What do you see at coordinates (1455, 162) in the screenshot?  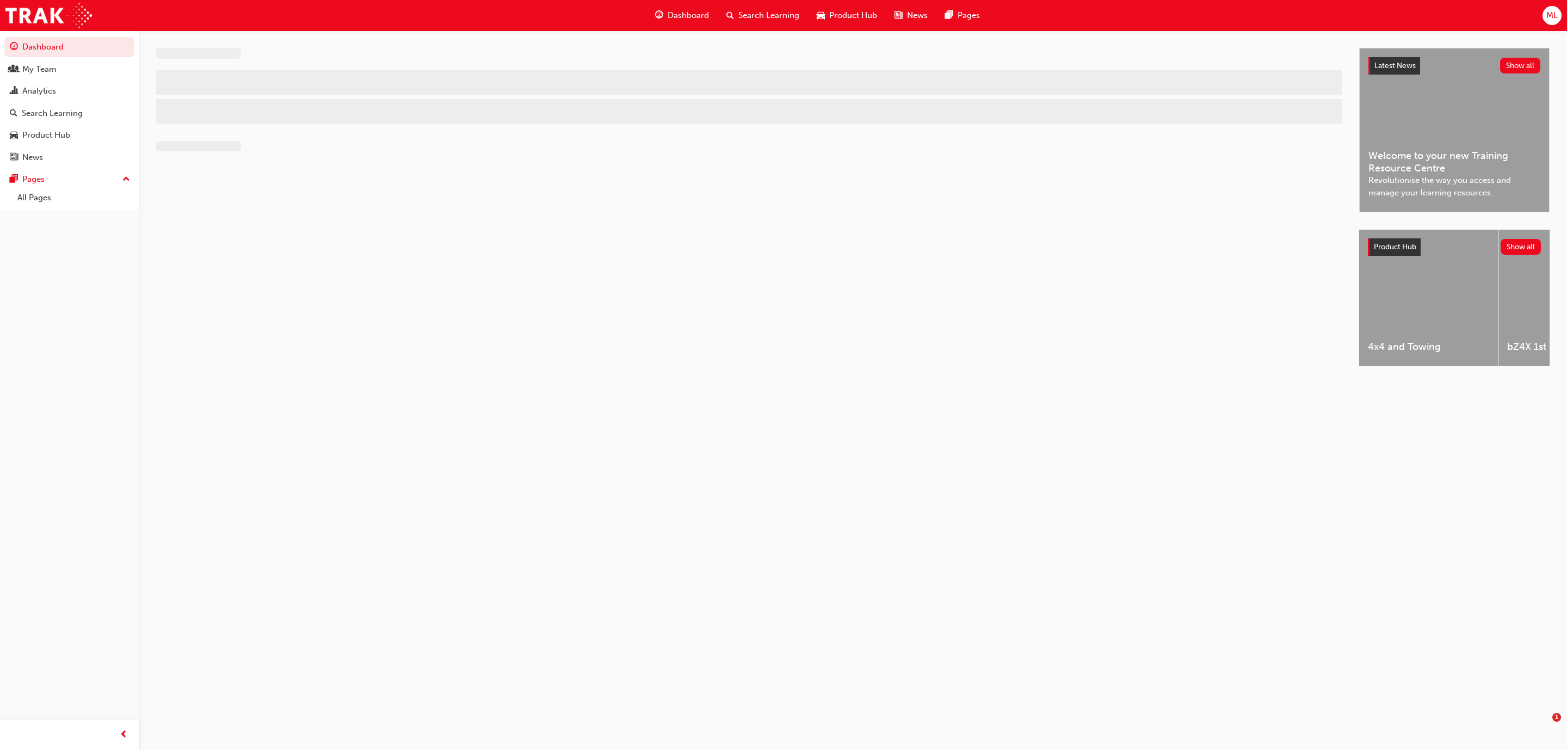 I see `span: Welcome to your new Training Resource Centre` at bounding box center [1455, 162].